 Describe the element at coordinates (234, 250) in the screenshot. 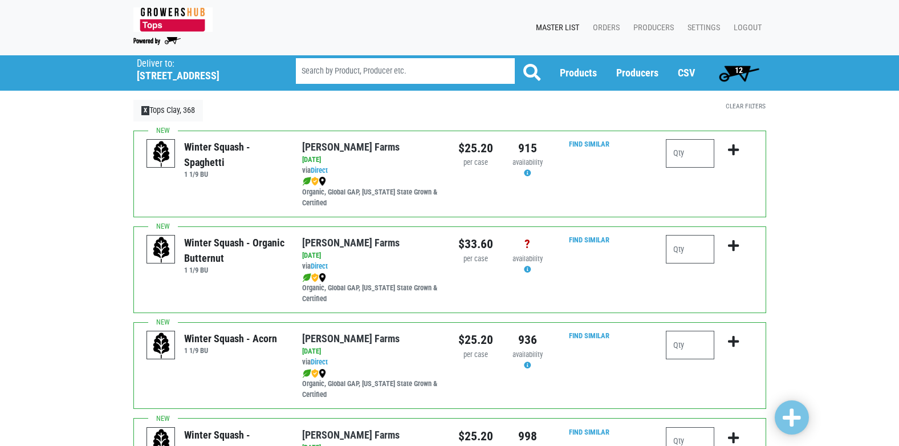

I see `div: Winter Squash - Organic Butternut` at that location.